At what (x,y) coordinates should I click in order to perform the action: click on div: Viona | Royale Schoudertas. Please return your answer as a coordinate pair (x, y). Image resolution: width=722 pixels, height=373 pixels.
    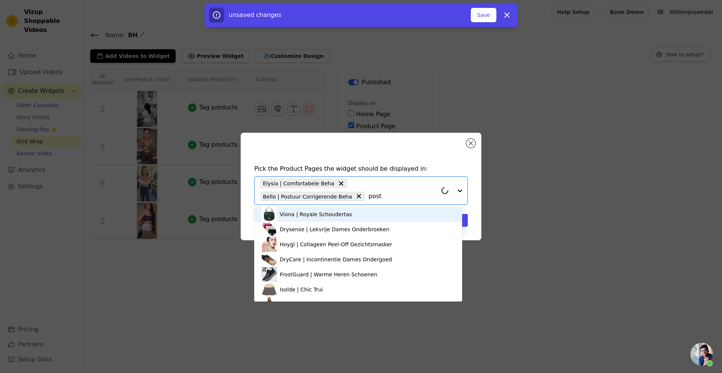
    Looking at the image, I should click on (316, 214).